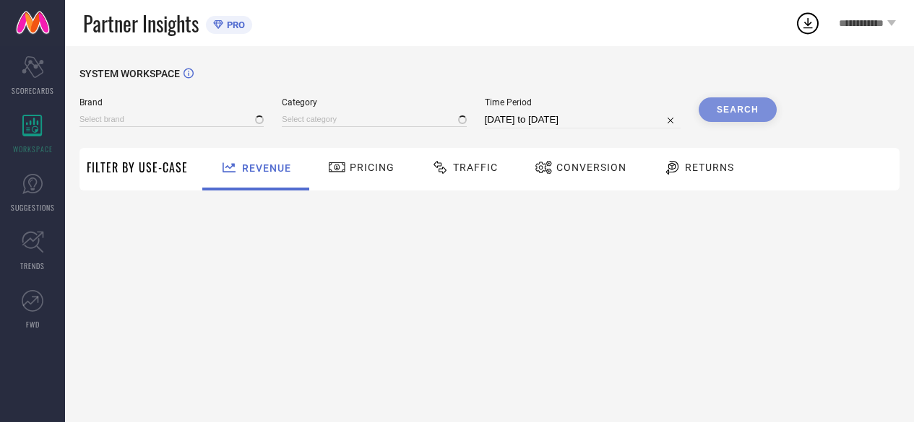 This screenshot has height=422, width=914. Describe the element at coordinates (234, 25) in the screenshot. I see `span: PRO` at that location.